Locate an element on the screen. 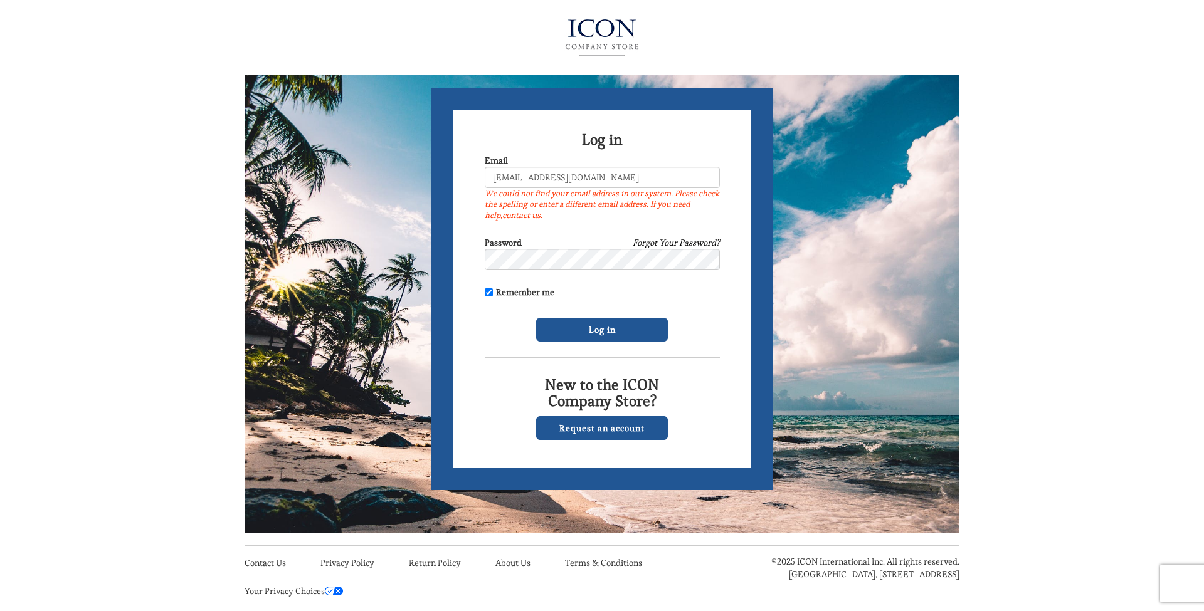 Image resolution: width=1204 pixels, height=611 pixels. input: Log in is located at coordinates (602, 330).